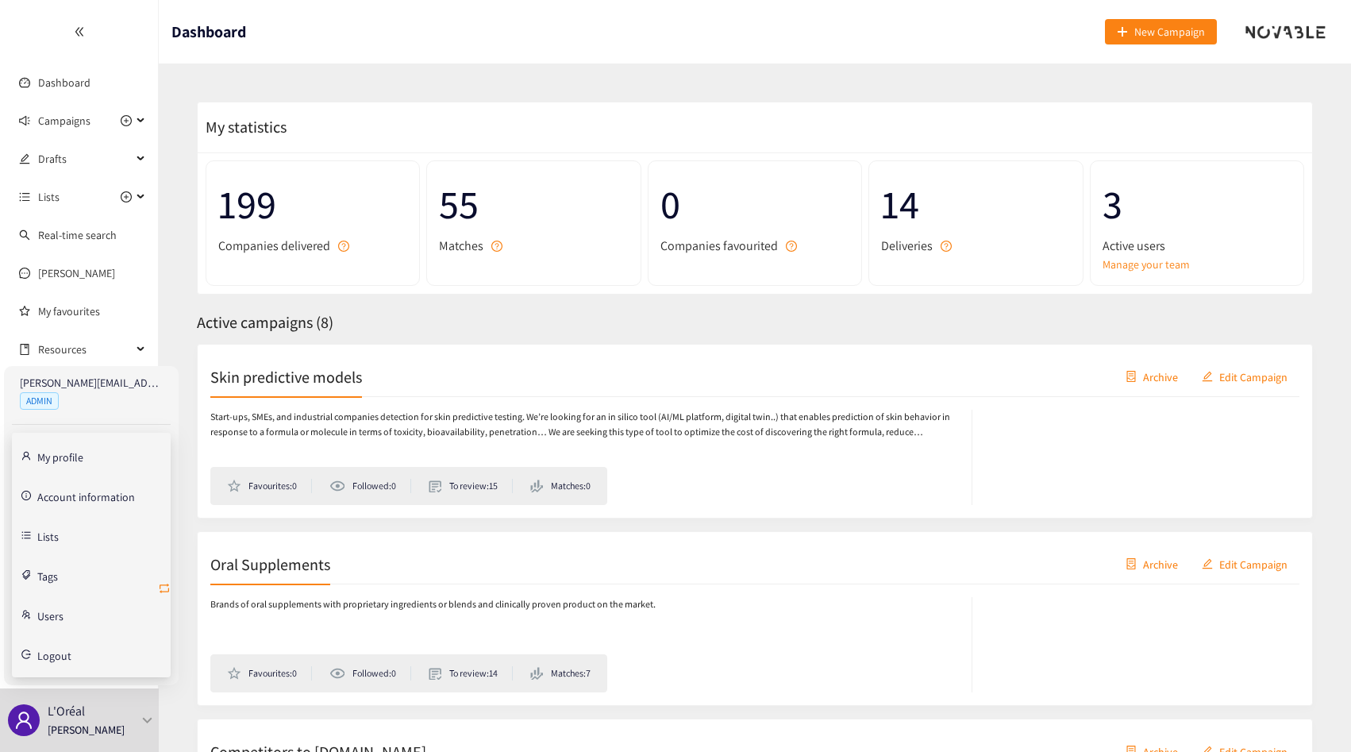 This screenshot has width=1351, height=752. What do you see at coordinates (1134, 245) in the screenshot?
I see `span: Active users` at bounding box center [1134, 245].